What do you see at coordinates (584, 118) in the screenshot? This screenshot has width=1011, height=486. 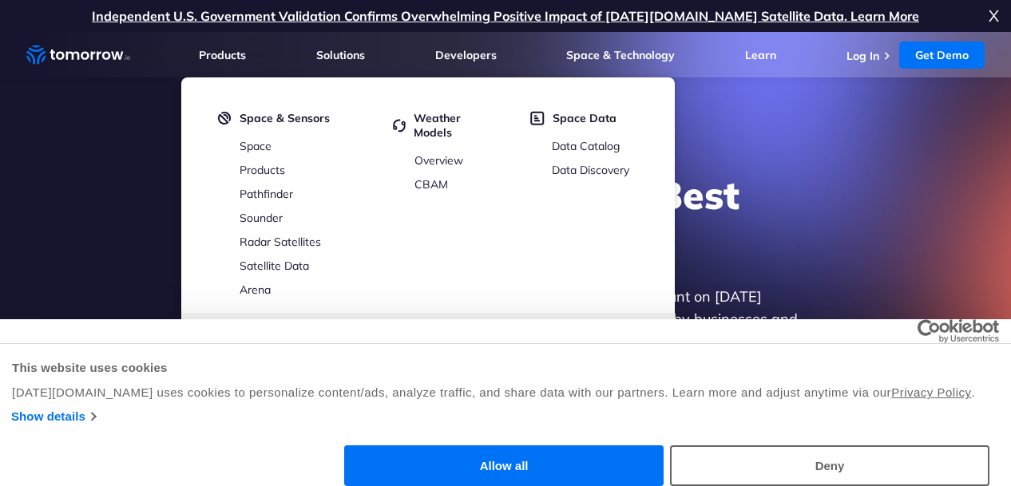 I see `span: Space Data` at bounding box center [584, 118].